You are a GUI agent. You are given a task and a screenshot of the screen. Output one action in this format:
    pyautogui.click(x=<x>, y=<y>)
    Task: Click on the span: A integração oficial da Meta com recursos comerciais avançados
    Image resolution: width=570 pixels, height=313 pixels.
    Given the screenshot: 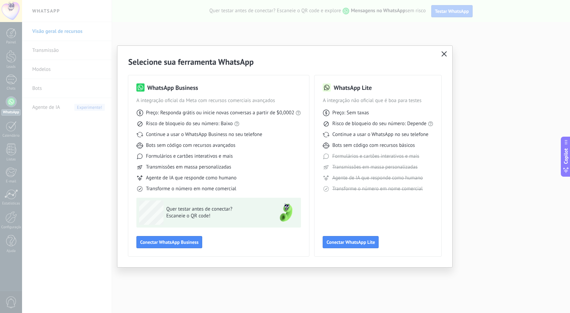 What is the action you would take?
    pyautogui.click(x=218, y=101)
    